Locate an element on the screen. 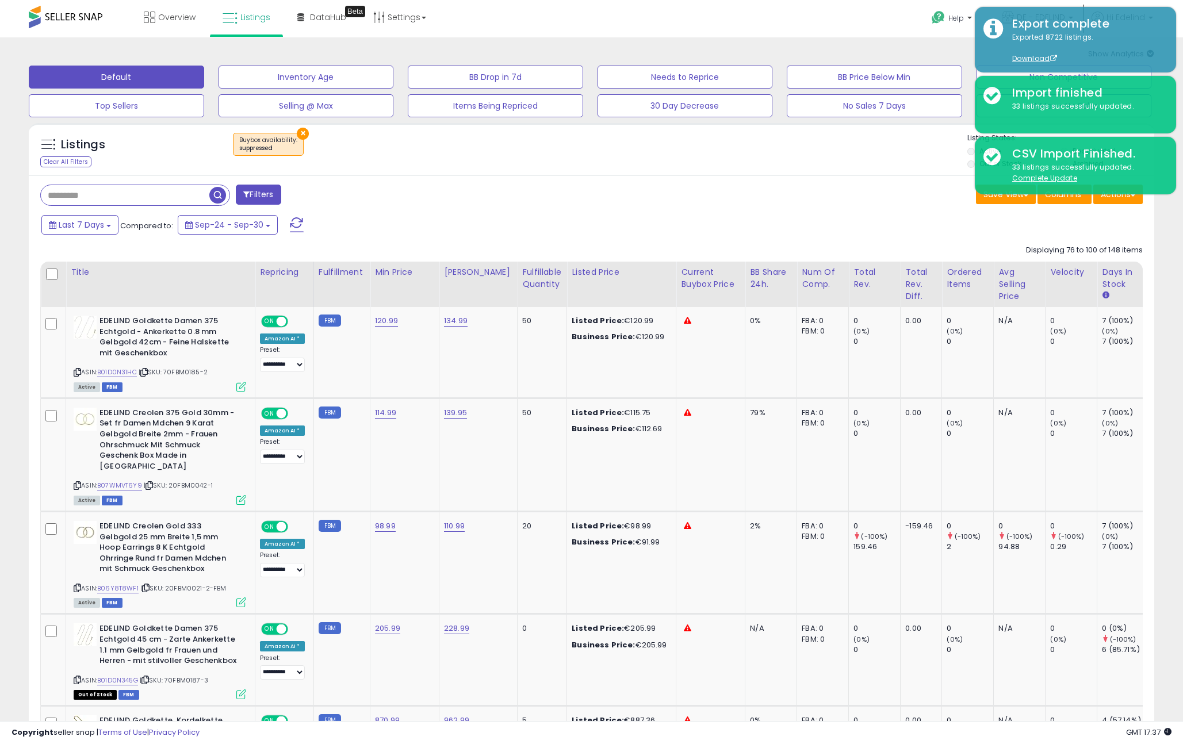  button: Columns is located at coordinates (1064, 194).